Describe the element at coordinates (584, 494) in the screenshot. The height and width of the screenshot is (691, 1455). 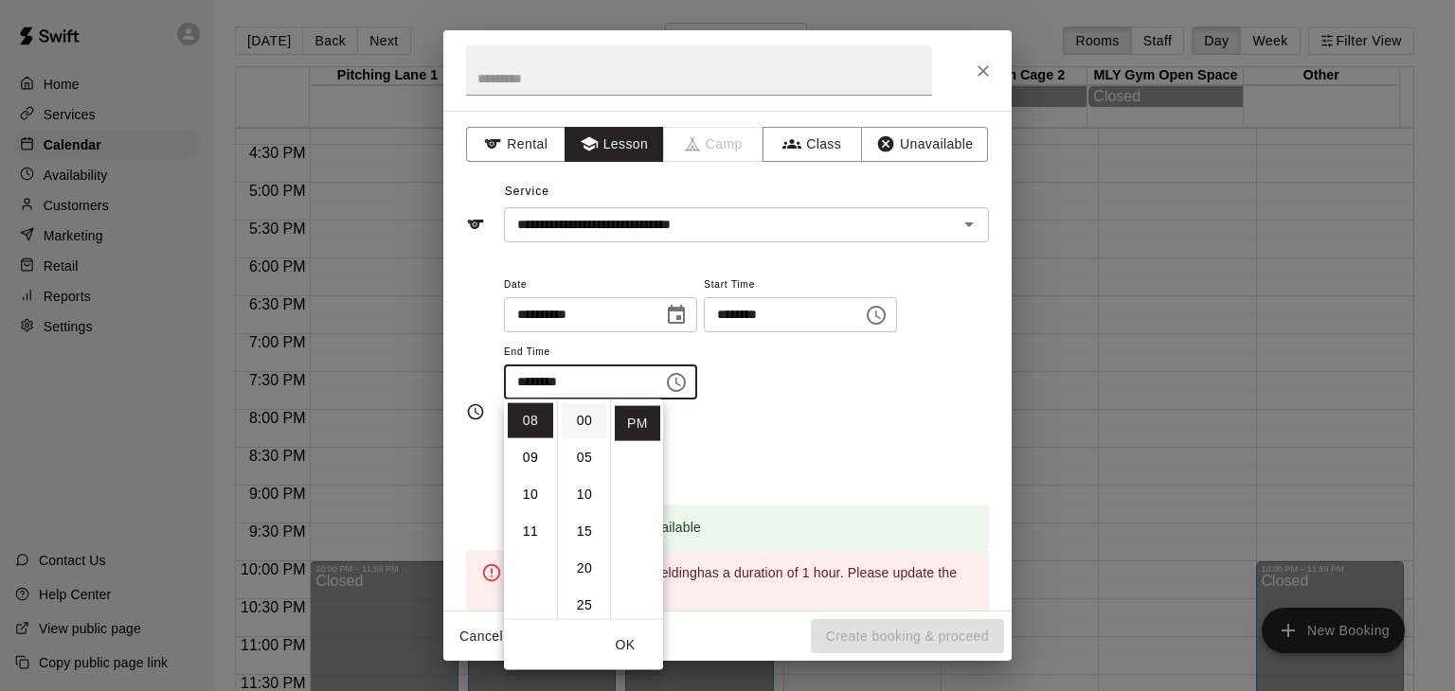
I see `li: 10 minutes` at that location.